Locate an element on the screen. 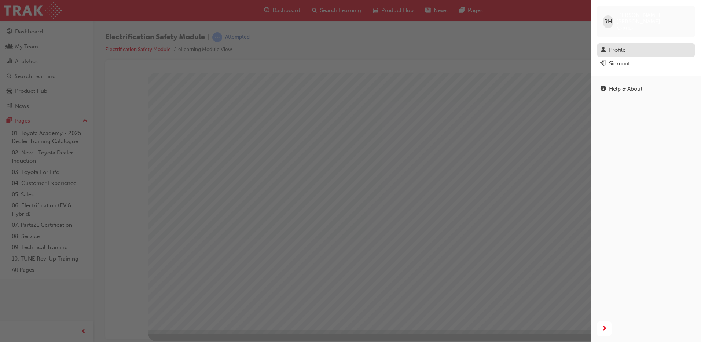 This screenshot has height=342, width=701. span: exit-icon is located at coordinates (603, 64).